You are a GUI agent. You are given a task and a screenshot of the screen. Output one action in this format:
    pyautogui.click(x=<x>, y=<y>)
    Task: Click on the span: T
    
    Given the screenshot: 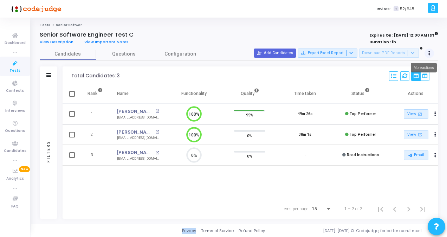 What is the action you would take?
    pyautogui.click(x=395, y=9)
    